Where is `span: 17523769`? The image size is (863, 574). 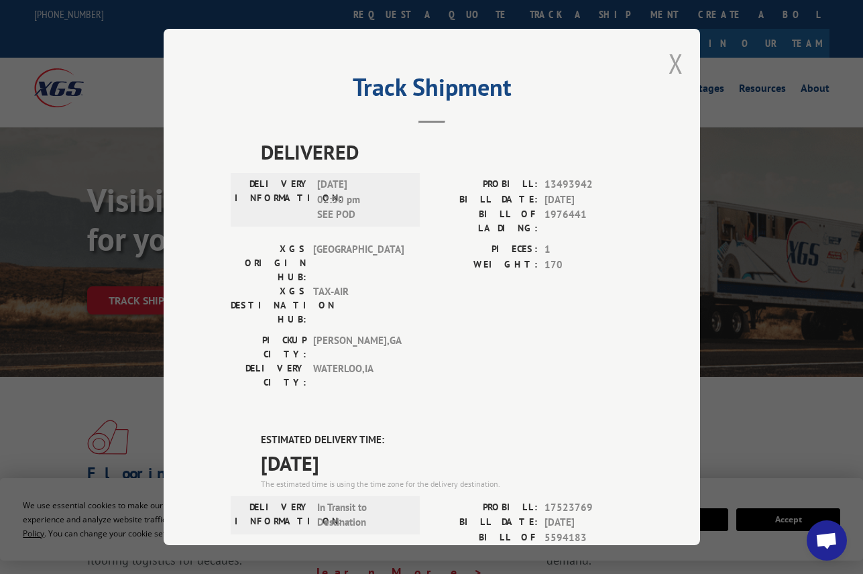 span: 17523769 is located at coordinates (589, 507).